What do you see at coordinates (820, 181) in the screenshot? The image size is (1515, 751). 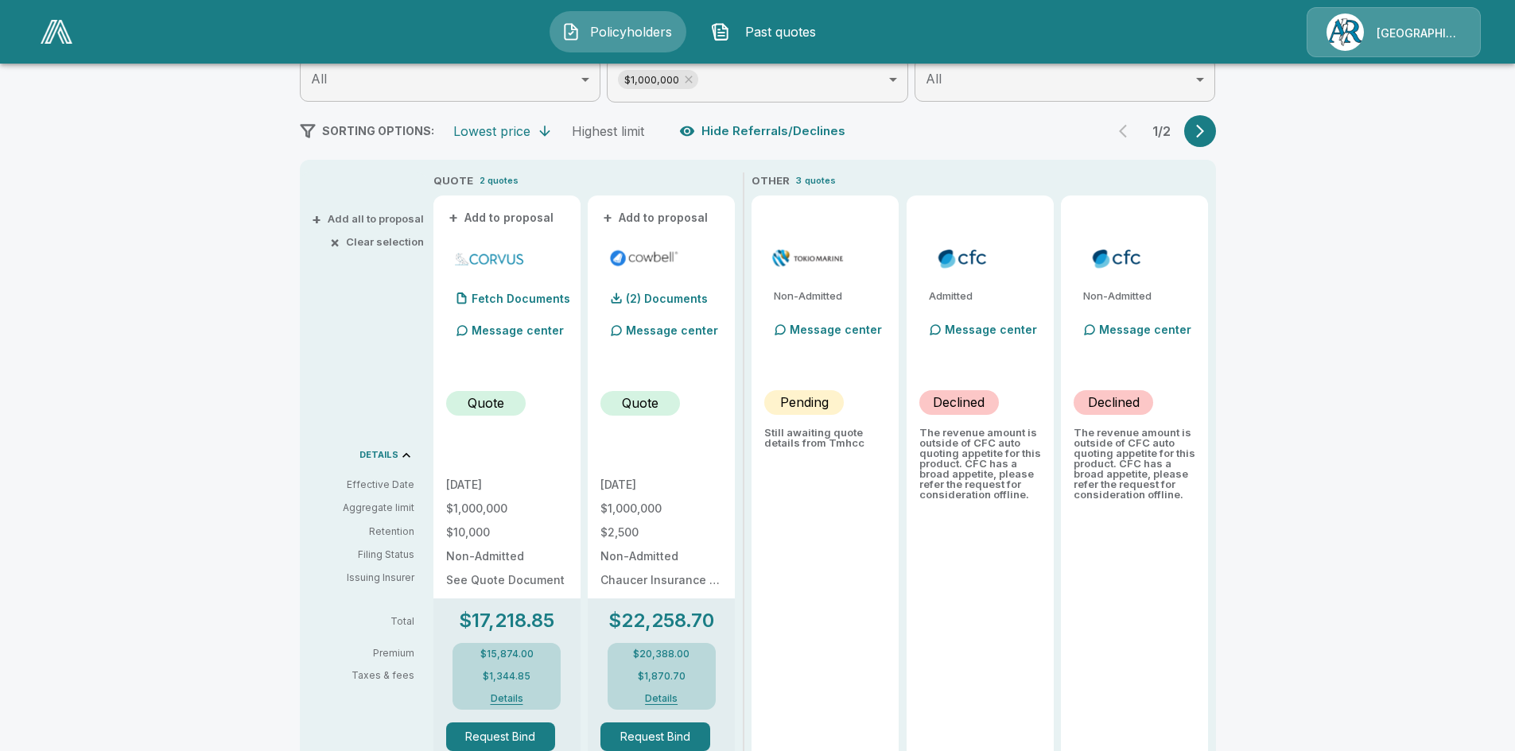 I see `p: quotes` at bounding box center [820, 181].